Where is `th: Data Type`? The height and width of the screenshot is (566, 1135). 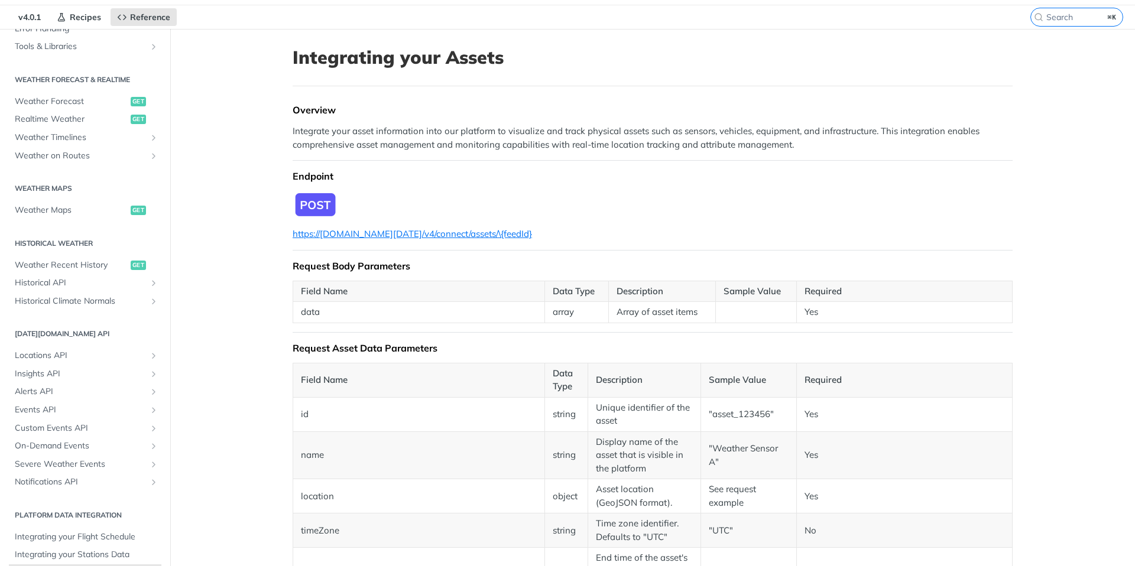 th: Data Type is located at coordinates (566, 380).